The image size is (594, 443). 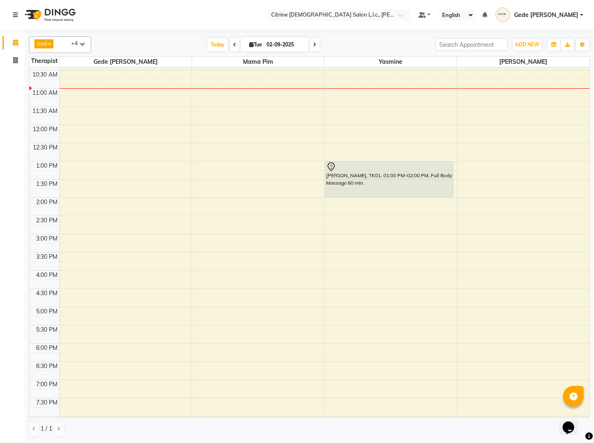 What do you see at coordinates (255, 44) in the screenshot?
I see `span: Tue` at bounding box center [255, 44].